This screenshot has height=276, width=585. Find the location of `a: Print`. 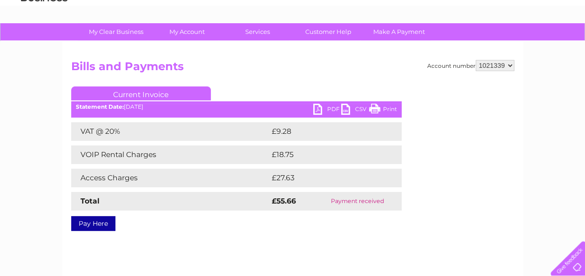

a: Print is located at coordinates (383, 110).